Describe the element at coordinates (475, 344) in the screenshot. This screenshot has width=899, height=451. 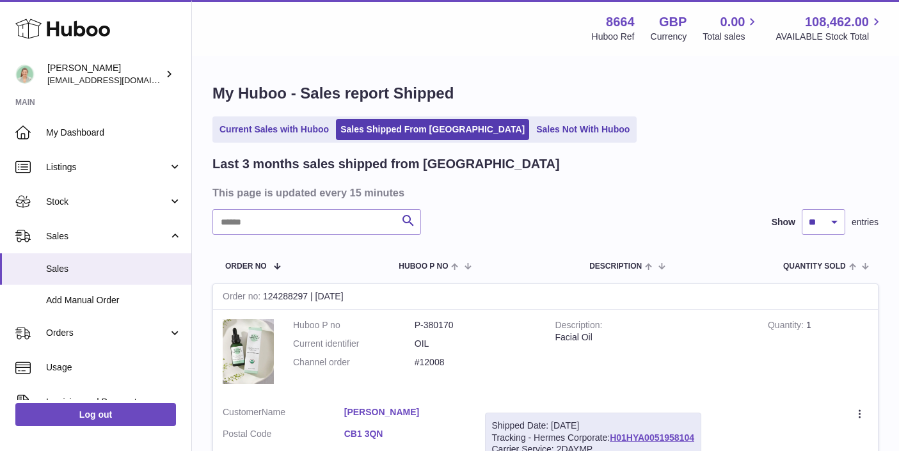
I see `dd: OIL` at that location.